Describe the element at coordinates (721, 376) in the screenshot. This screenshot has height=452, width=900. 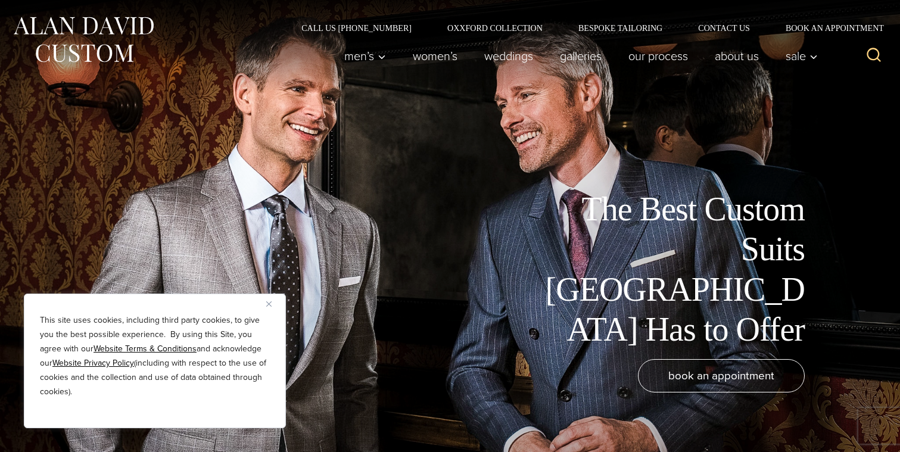
I see `a: book an appointment` at that location.